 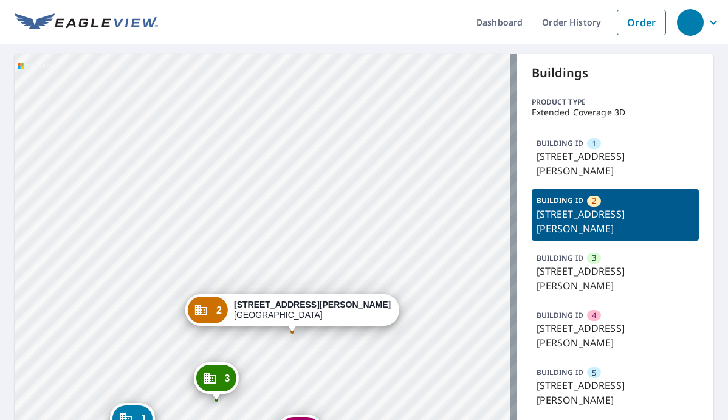 What do you see at coordinates (616, 102) in the screenshot?
I see `p: Product type` at bounding box center [616, 102].